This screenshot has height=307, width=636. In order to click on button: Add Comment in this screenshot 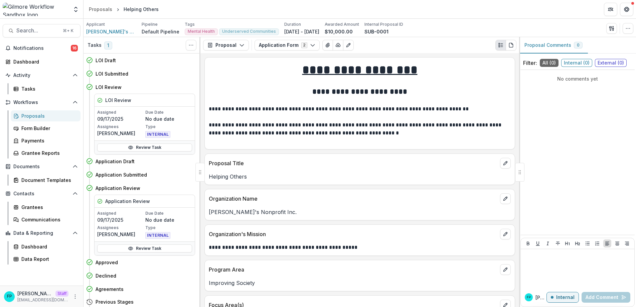, I will do `click(606, 297)`.